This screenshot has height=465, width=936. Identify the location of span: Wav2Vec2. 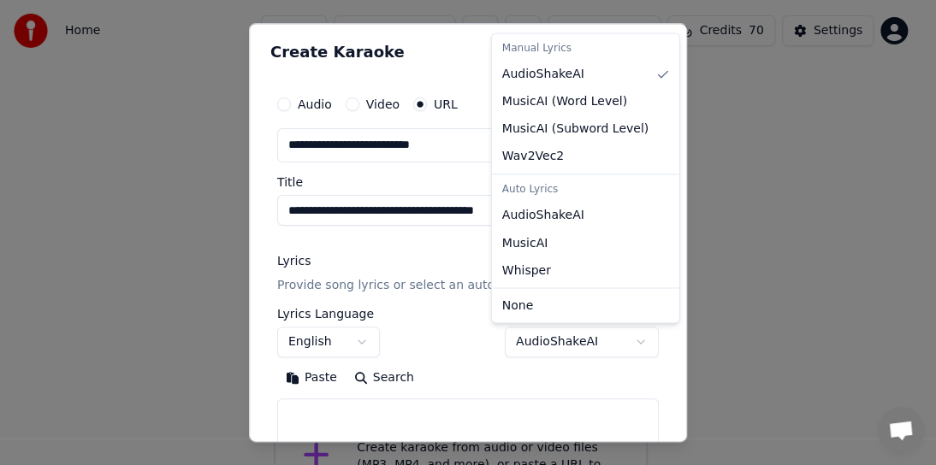
(533, 157).